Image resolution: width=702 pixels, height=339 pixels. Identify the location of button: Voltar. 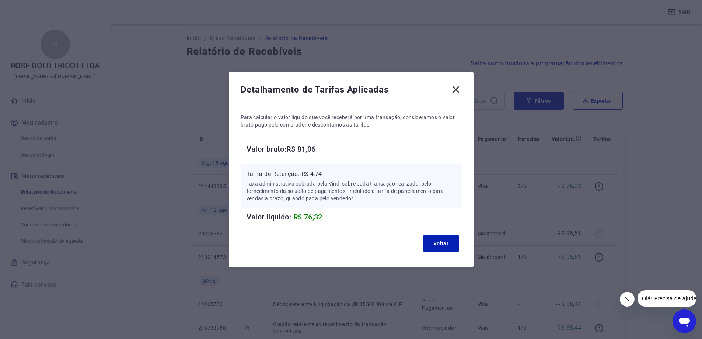
(441, 243).